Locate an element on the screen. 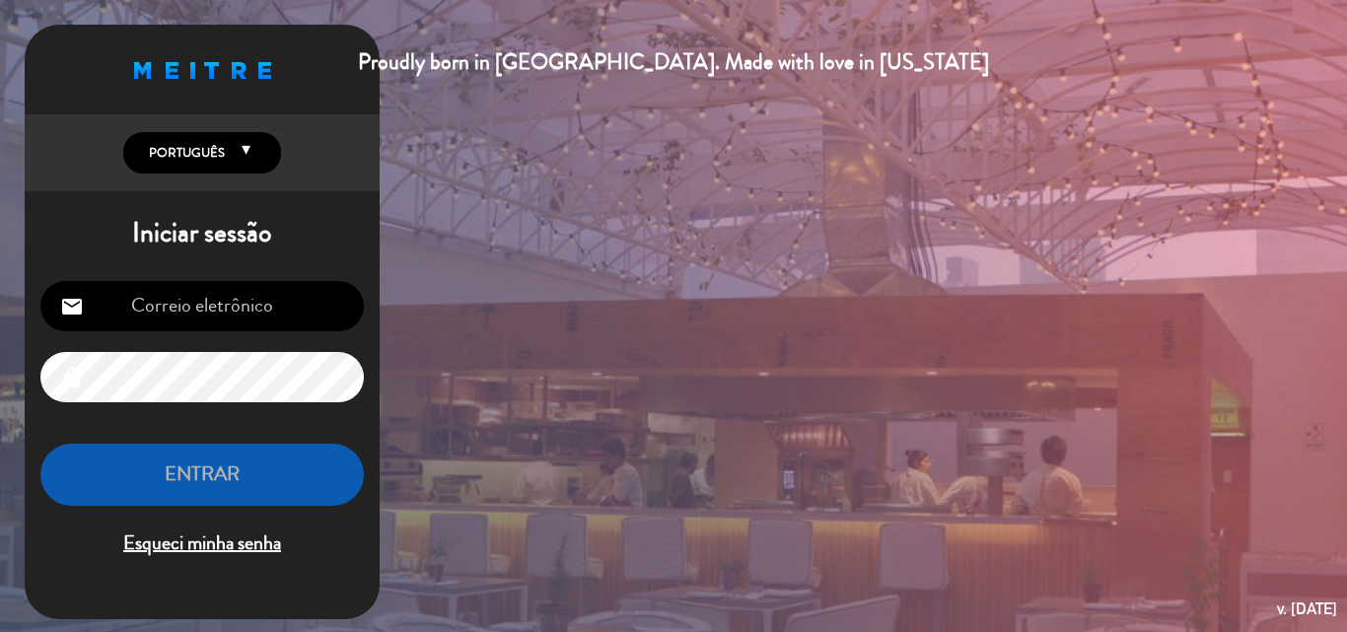 Image resolution: width=1347 pixels, height=632 pixels. button: ENTRAR is located at coordinates (202, 474).